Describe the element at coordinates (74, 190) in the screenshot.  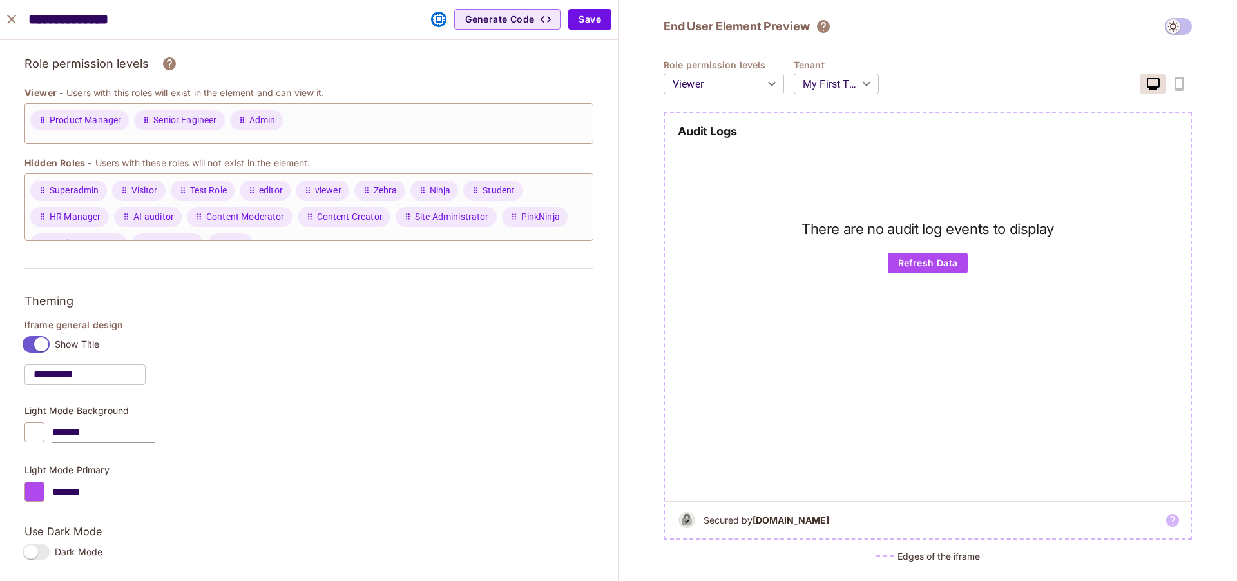
I see `span: Superadmin` at that location.